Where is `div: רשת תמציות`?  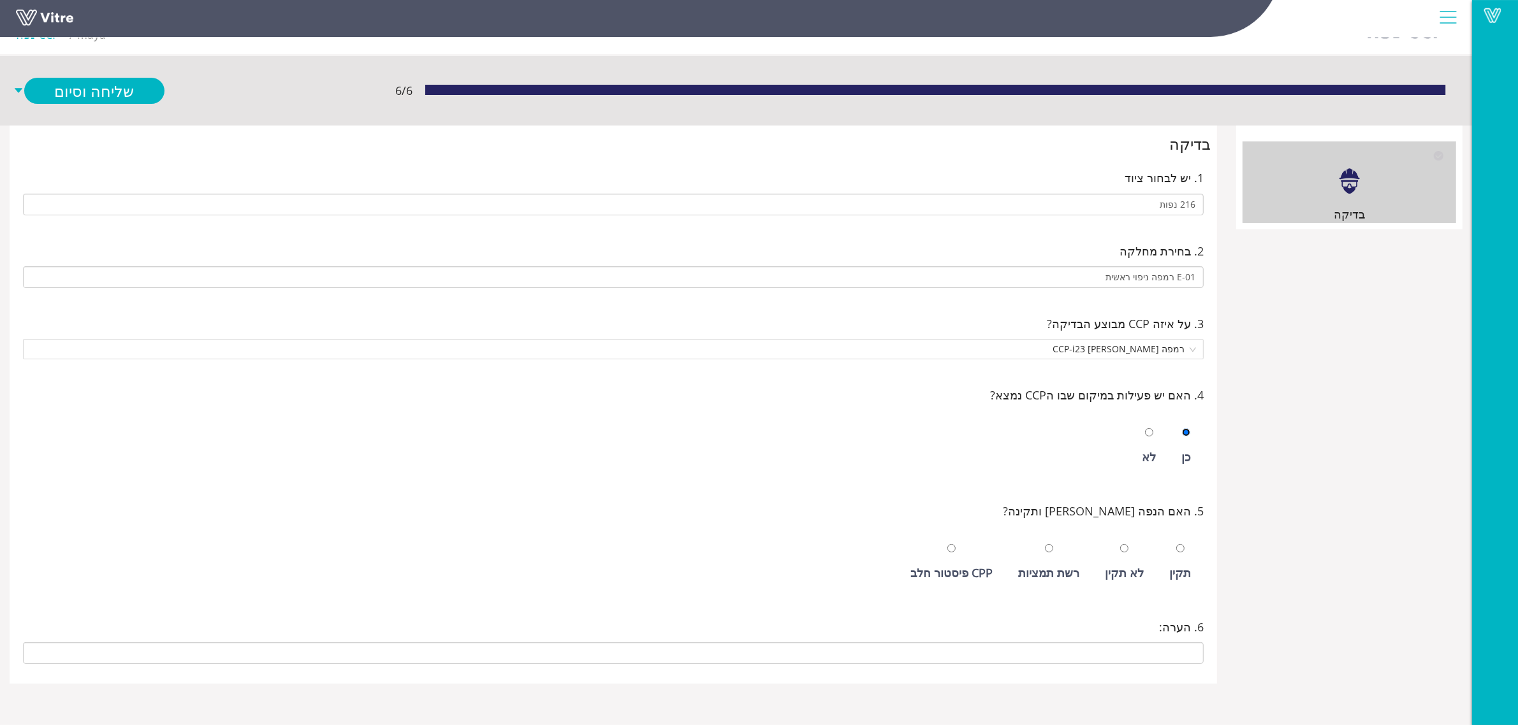 div: רשת תמציות is located at coordinates (1049, 573).